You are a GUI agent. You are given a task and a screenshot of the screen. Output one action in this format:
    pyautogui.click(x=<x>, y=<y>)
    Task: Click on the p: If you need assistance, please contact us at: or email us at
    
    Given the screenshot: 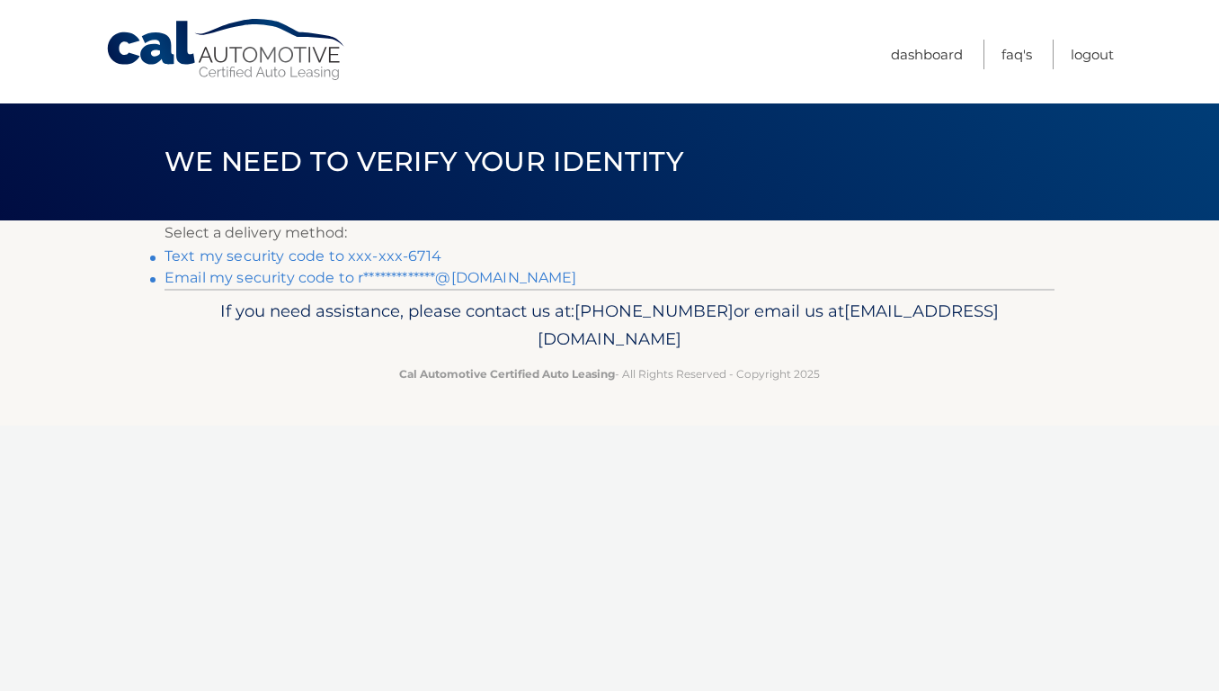 What is the action you would take?
    pyautogui.click(x=610, y=326)
    